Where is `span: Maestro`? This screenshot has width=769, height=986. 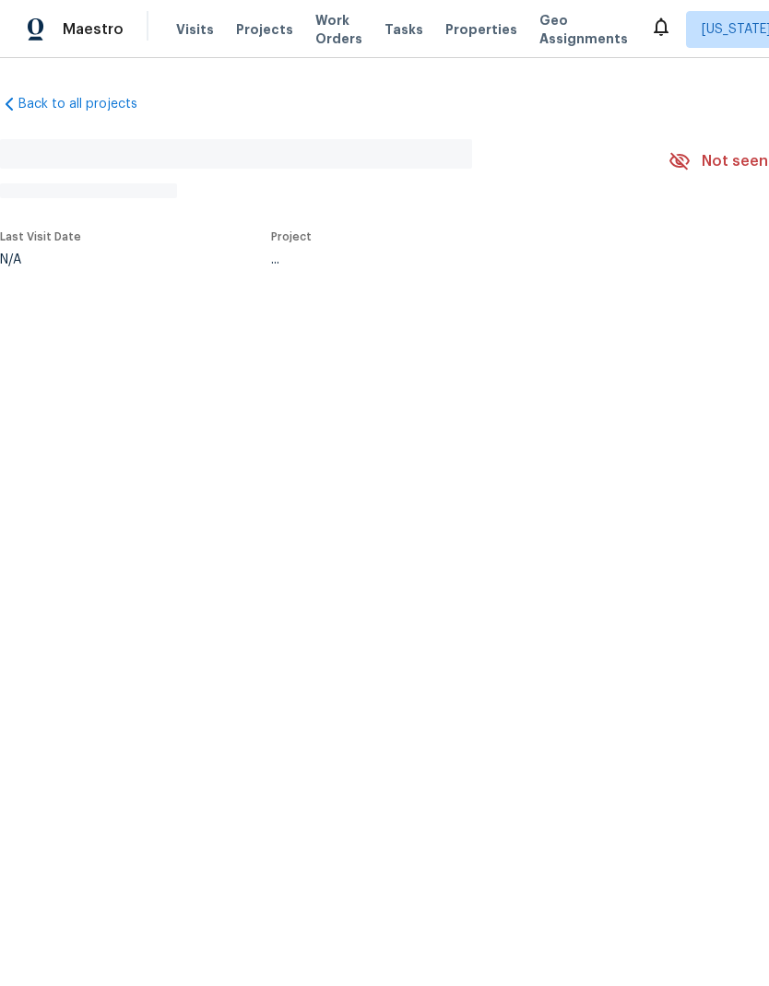
span: Maestro is located at coordinates (93, 30).